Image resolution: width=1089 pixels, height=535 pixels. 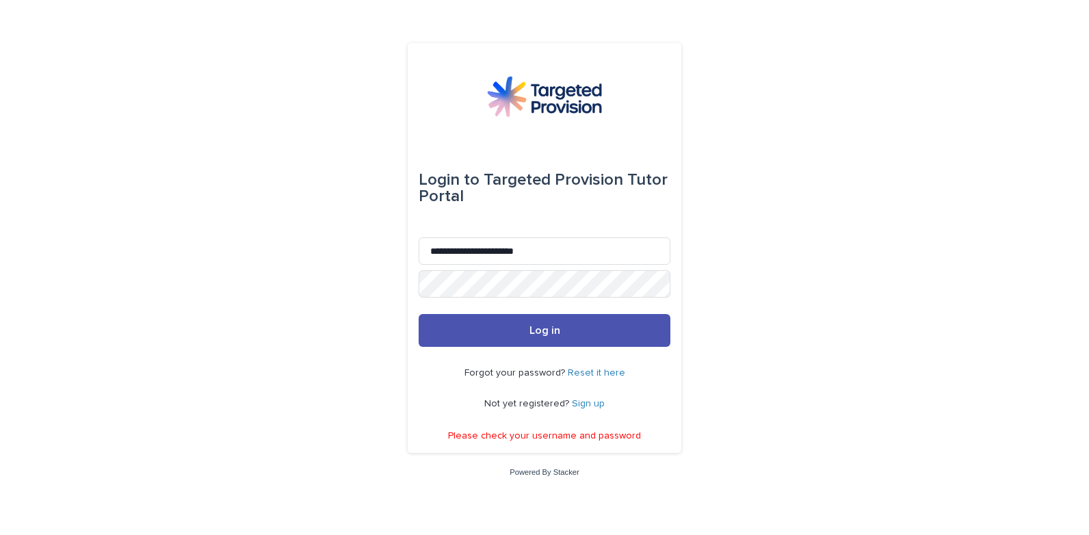 I want to click on p: Please check your username and password, so click(x=545, y=436).